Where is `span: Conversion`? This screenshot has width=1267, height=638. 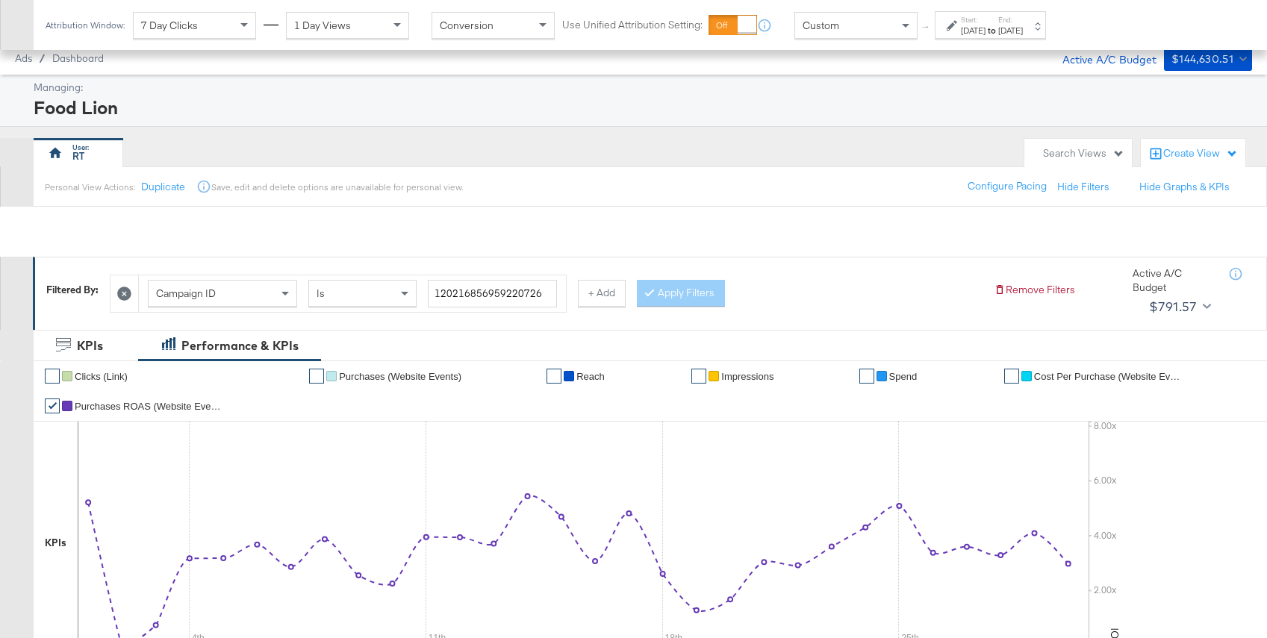 span: Conversion is located at coordinates (467, 25).